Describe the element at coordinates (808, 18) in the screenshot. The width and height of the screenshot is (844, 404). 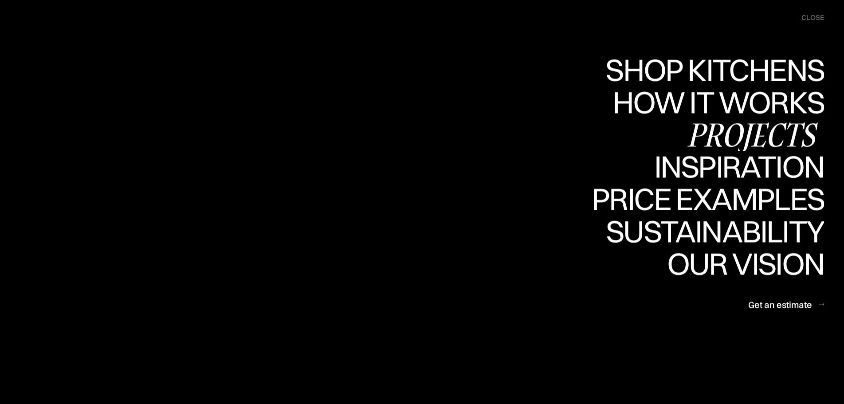
I see `div: menu` at that location.